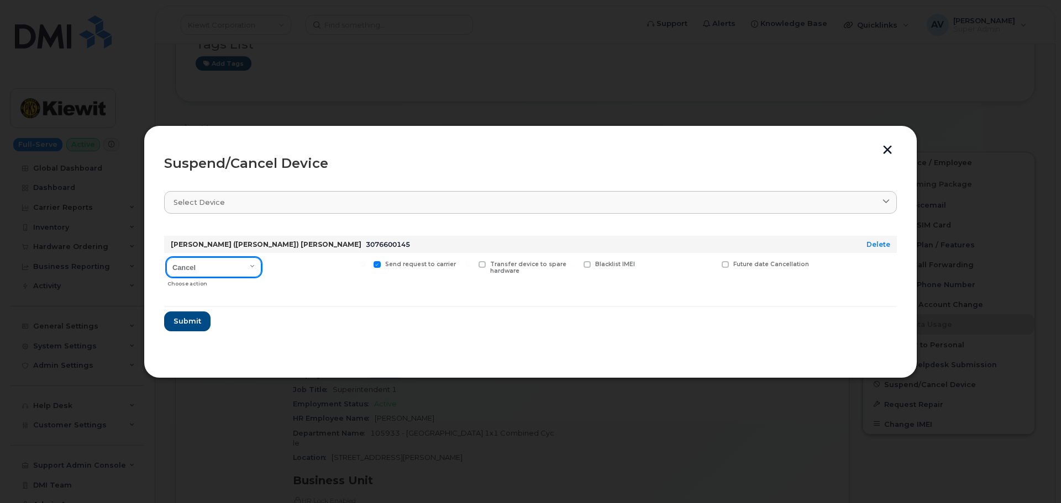 The width and height of the screenshot is (1061, 503). Describe the element at coordinates (711, 264) in the screenshot. I see `input: Future date Cancellation` at that location.